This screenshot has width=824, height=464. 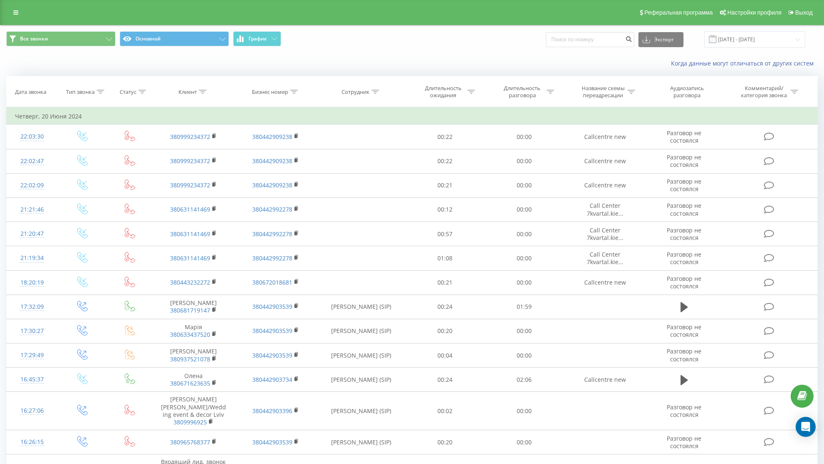 What do you see at coordinates (32, 331) in the screenshot?
I see `div: 17:30:27` at bounding box center [32, 331].